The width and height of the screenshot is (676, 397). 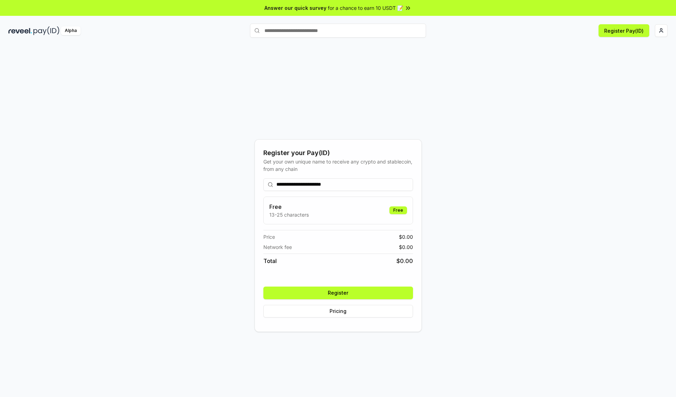 What do you see at coordinates (20, 31) in the screenshot?
I see `img: reveel_dark` at bounding box center [20, 31].